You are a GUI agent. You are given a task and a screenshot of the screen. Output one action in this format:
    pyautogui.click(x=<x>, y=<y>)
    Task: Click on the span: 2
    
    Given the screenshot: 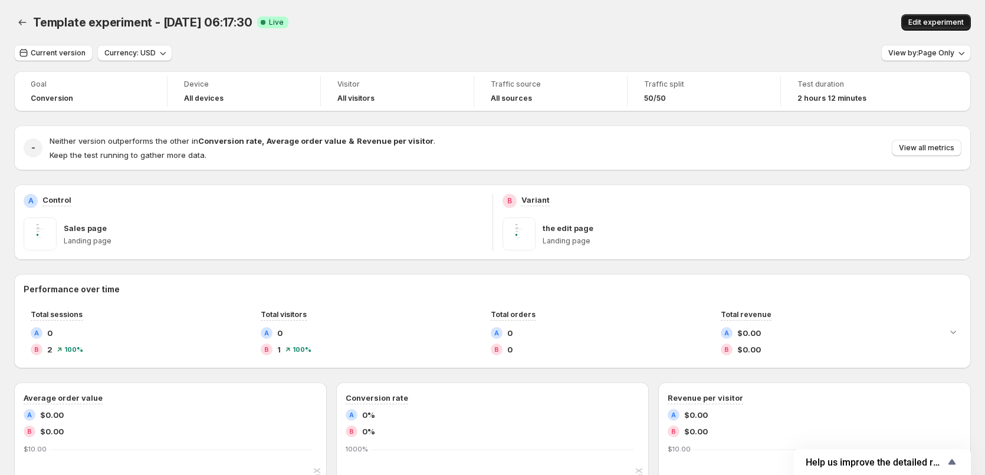 What is the action you would take?
    pyautogui.click(x=50, y=350)
    